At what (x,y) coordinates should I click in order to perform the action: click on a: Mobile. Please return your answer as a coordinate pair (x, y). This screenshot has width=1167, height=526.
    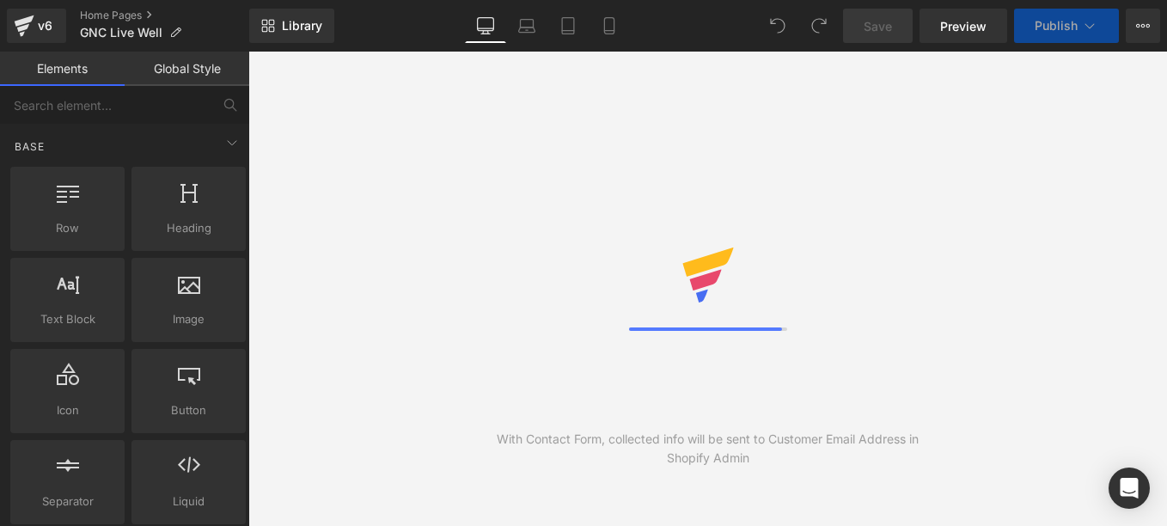
    Looking at the image, I should click on (609, 26).